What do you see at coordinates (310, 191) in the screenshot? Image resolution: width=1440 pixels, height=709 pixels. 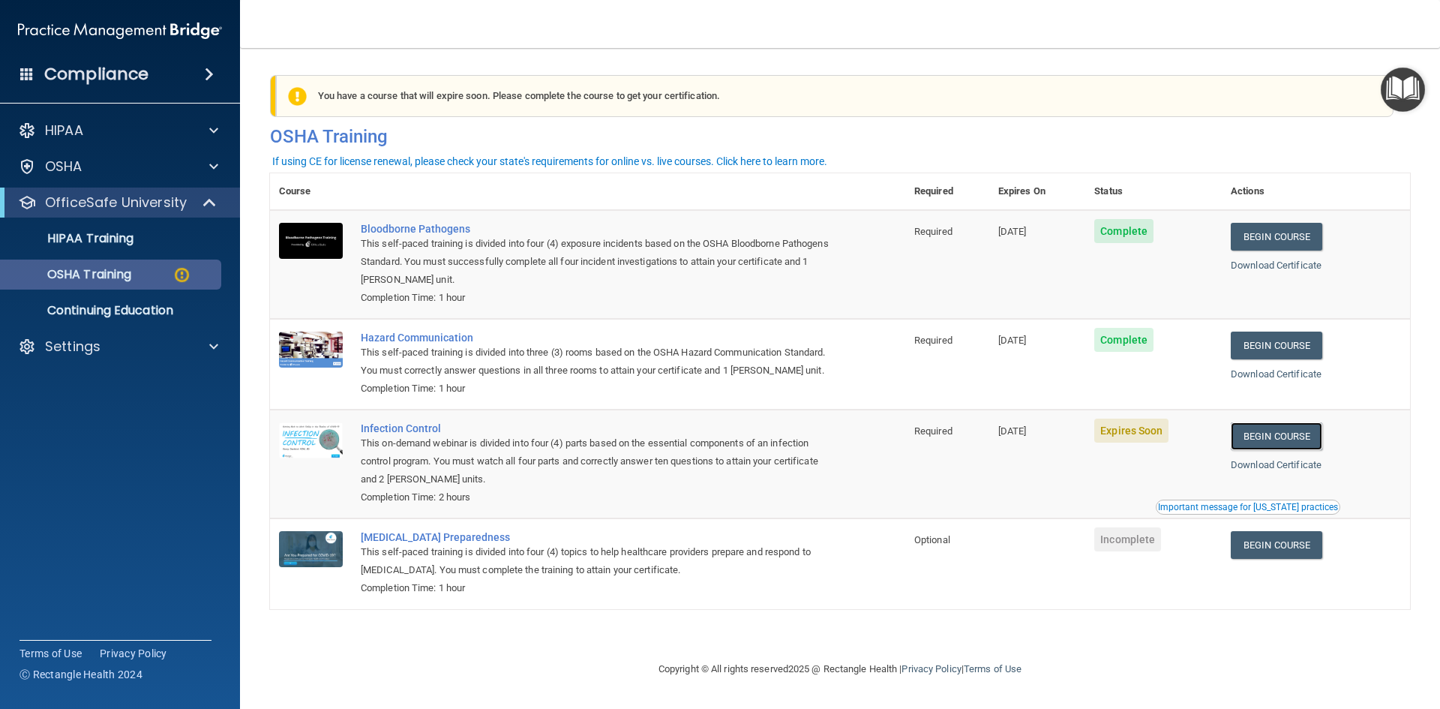 I see `th: Course` at bounding box center [310, 191].